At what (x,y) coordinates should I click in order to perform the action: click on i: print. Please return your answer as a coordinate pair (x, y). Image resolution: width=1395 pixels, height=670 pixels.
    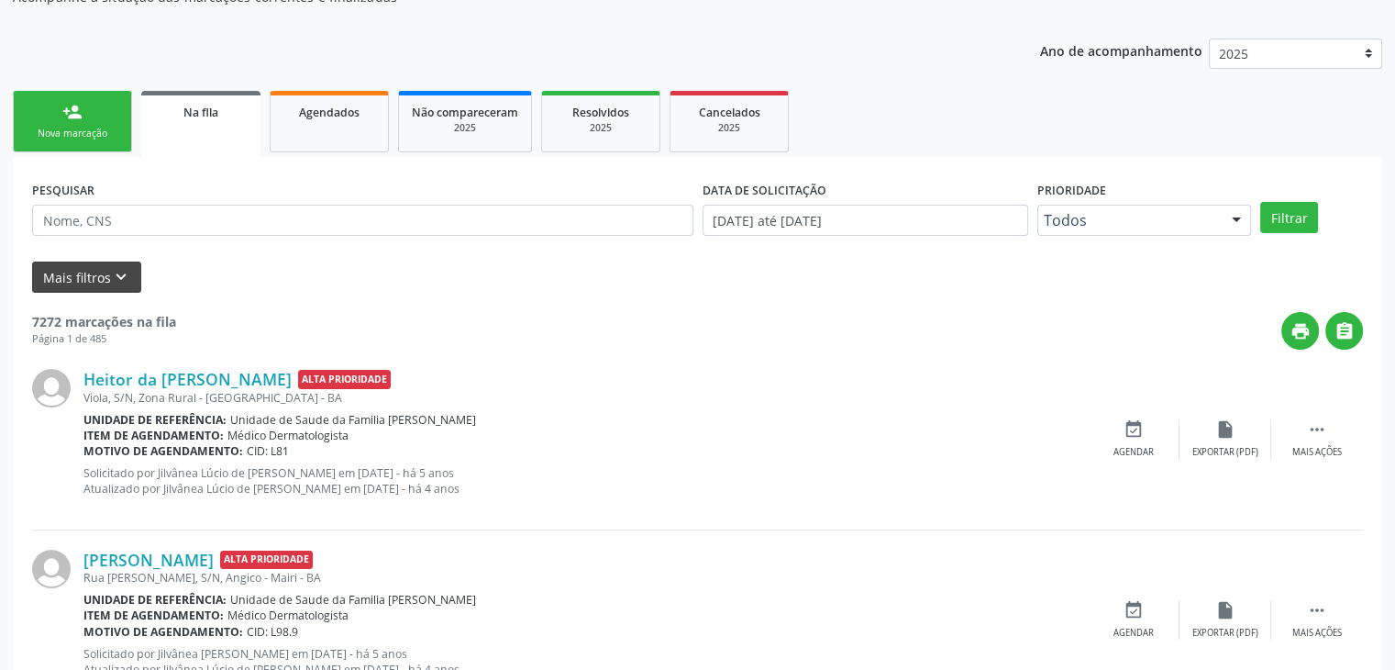
    Looking at the image, I should click on (1301, 331).